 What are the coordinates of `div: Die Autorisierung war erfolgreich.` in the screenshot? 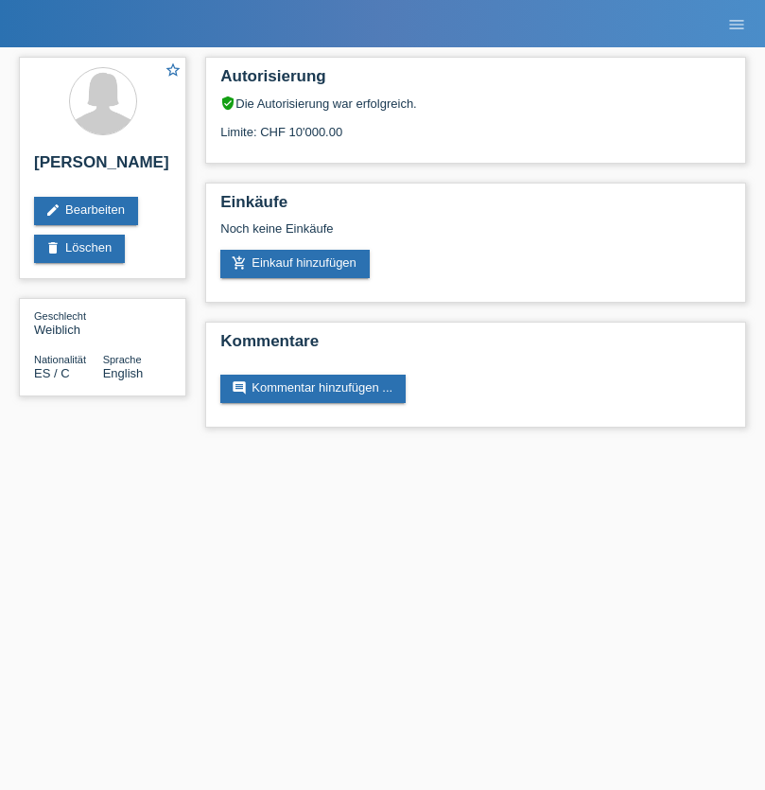 It's located at (476, 103).